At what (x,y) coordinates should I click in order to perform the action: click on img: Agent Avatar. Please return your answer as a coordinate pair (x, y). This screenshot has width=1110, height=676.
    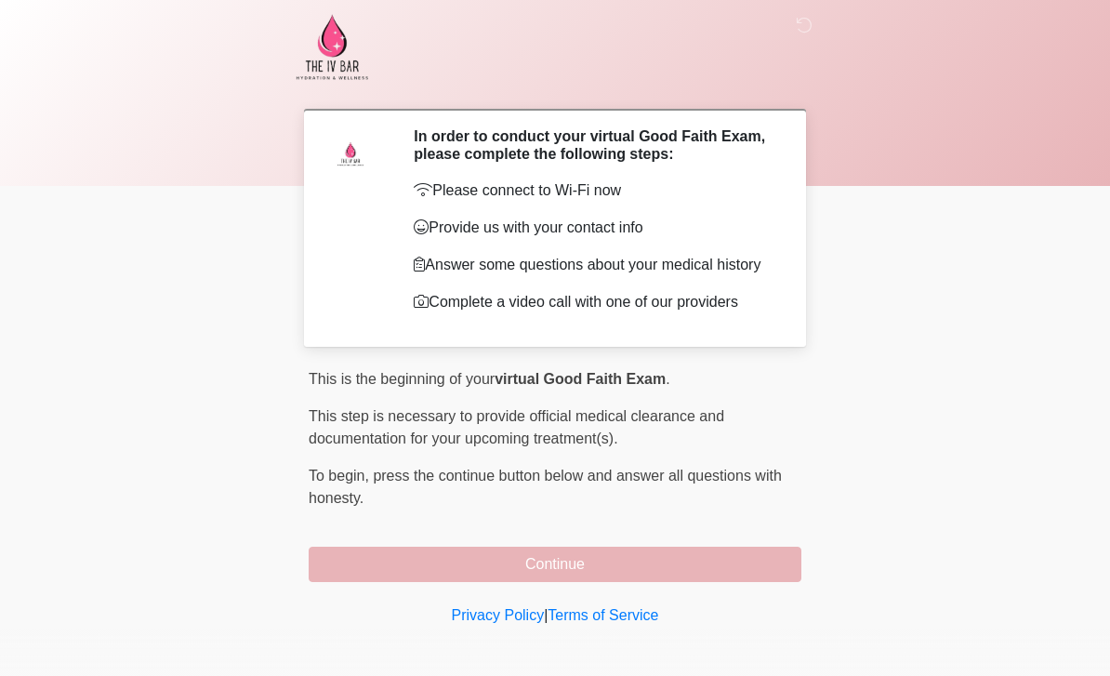
    Looking at the image, I should click on (350, 155).